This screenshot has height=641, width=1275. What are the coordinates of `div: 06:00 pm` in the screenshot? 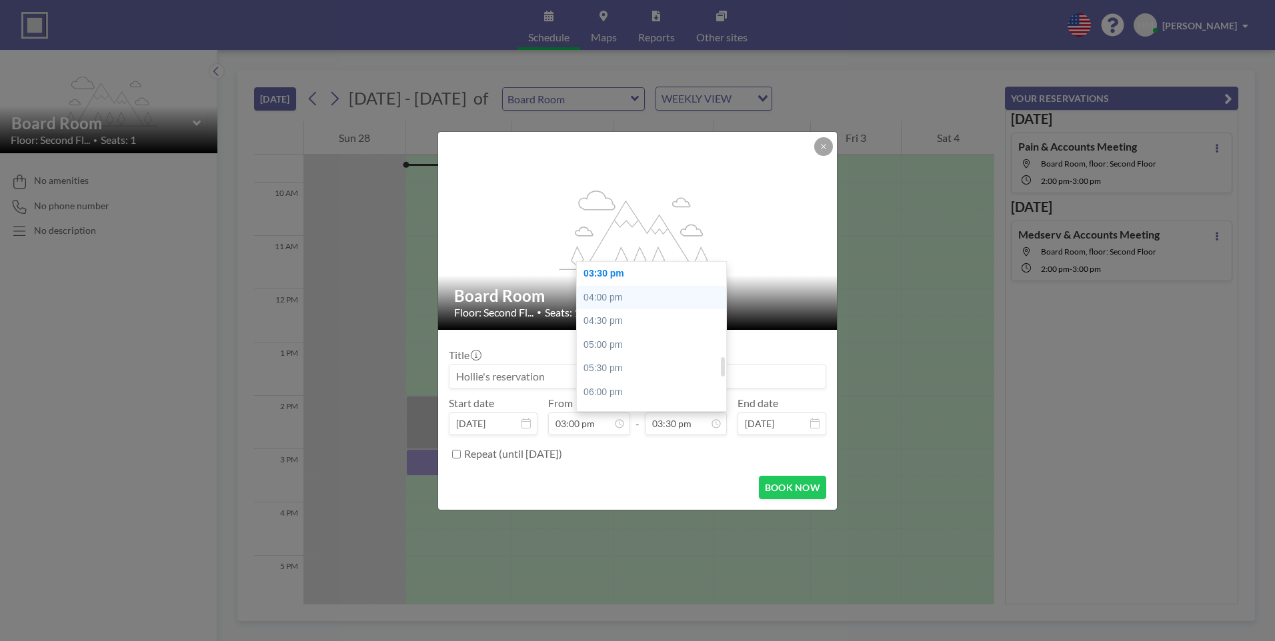 It's located at (655, 393).